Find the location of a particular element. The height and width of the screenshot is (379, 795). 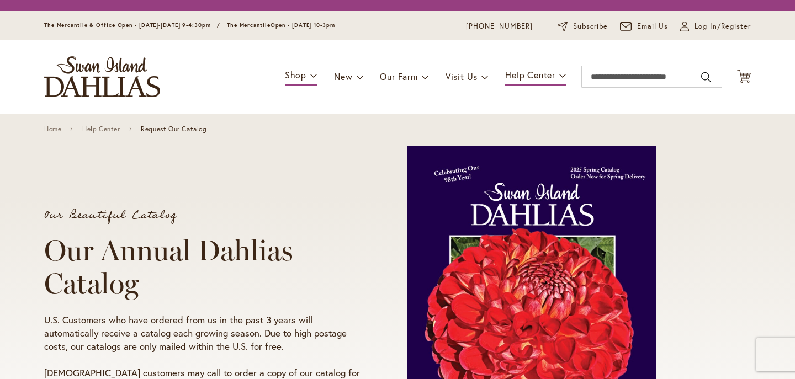

span: Help Center is located at coordinates (530, 75).